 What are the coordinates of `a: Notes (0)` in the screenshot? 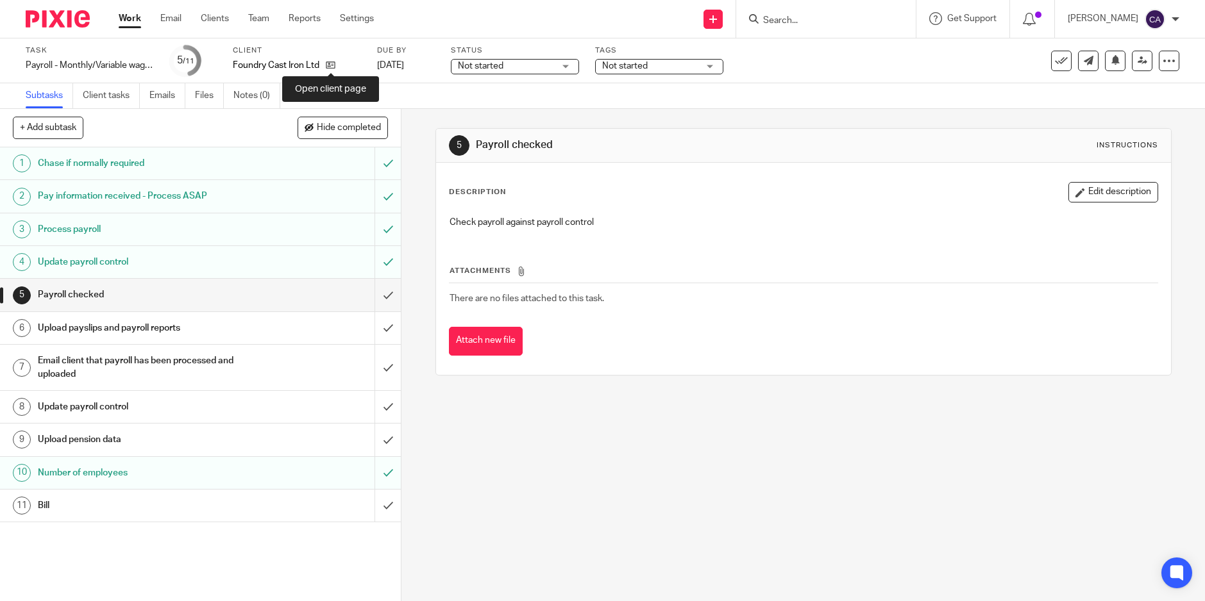 It's located at (256, 96).